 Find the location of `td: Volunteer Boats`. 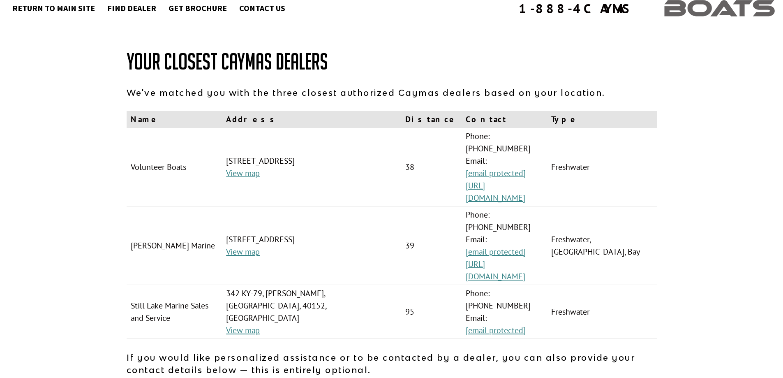

td: Volunteer Boats is located at coordinates (174, 167).